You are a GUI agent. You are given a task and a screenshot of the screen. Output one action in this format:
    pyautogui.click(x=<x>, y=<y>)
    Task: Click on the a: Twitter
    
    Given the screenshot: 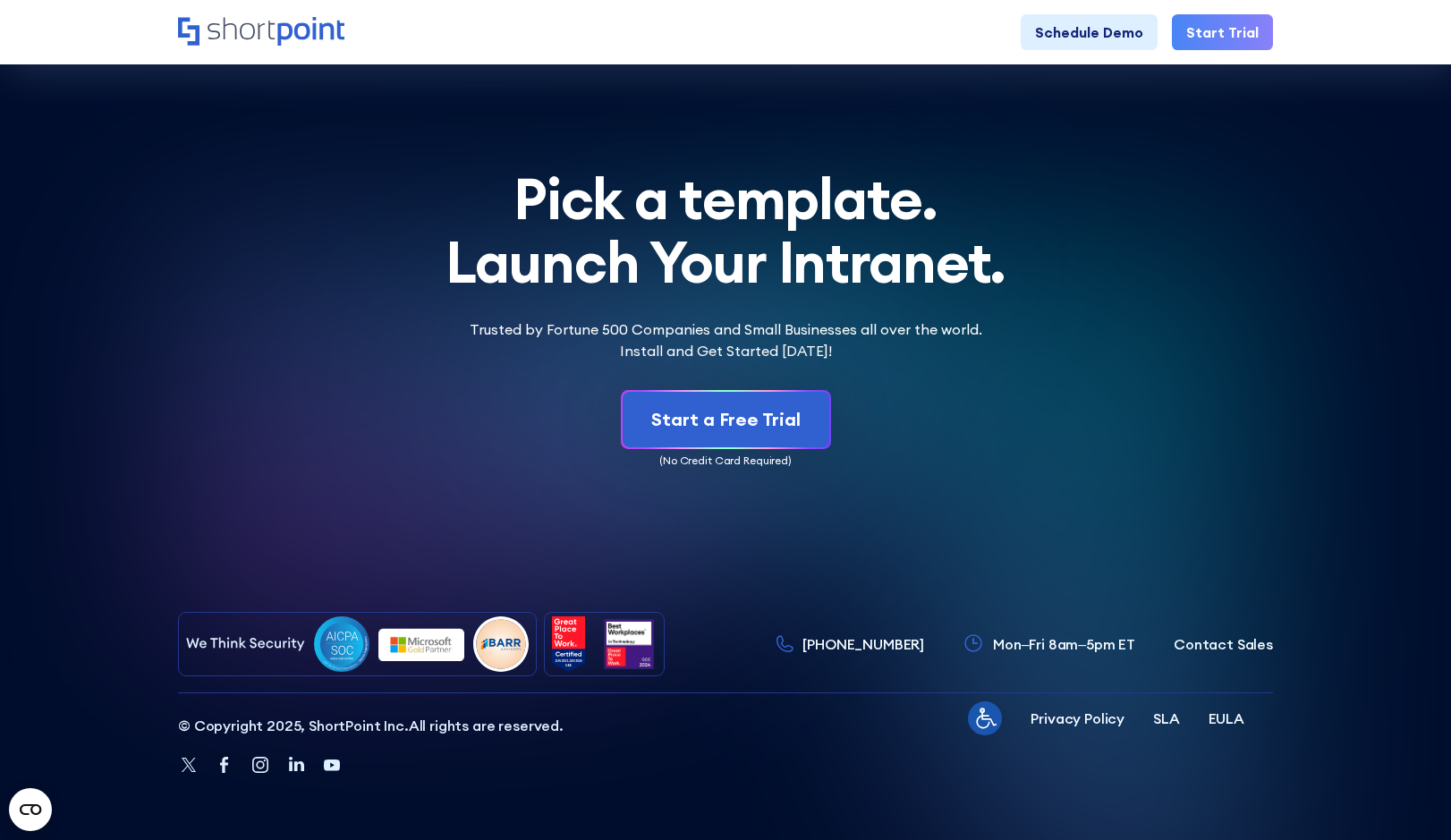 What is the action you would take?
    pyautogui.click(x=188, y=765)
    